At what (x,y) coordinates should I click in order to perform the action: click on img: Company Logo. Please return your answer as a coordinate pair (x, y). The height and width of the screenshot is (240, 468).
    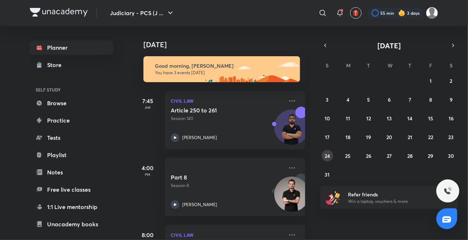
    Looking at the image, I should click on (59, 12).